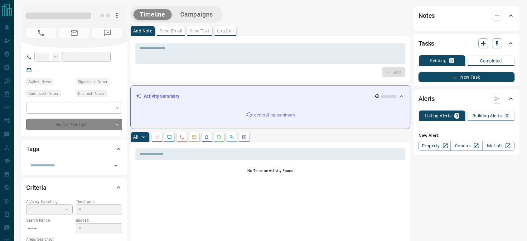  Describe the element at coordinates (74, 33) in the screenshot. I see `span: No Email` at that location.